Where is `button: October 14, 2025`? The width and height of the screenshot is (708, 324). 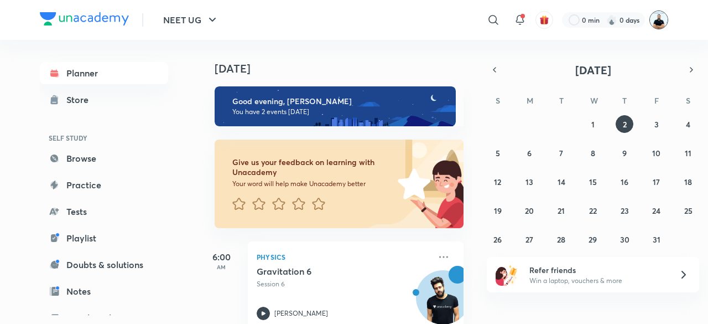
button: October 14, 2025 is located at coordinates (561, 181).